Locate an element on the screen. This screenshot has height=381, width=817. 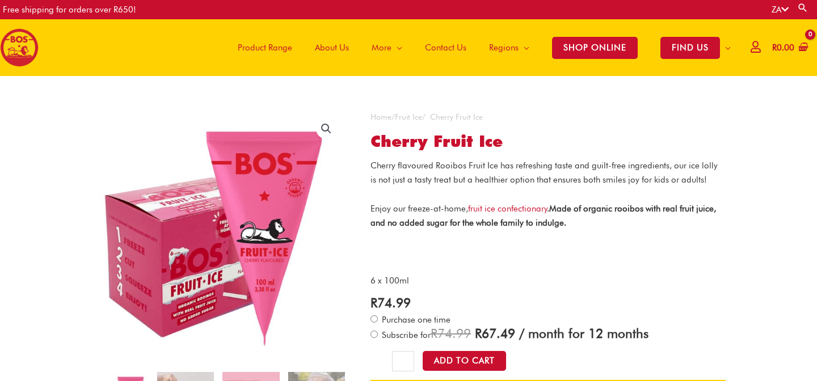
button: Add to Cart is located at coordinates (464, 361).